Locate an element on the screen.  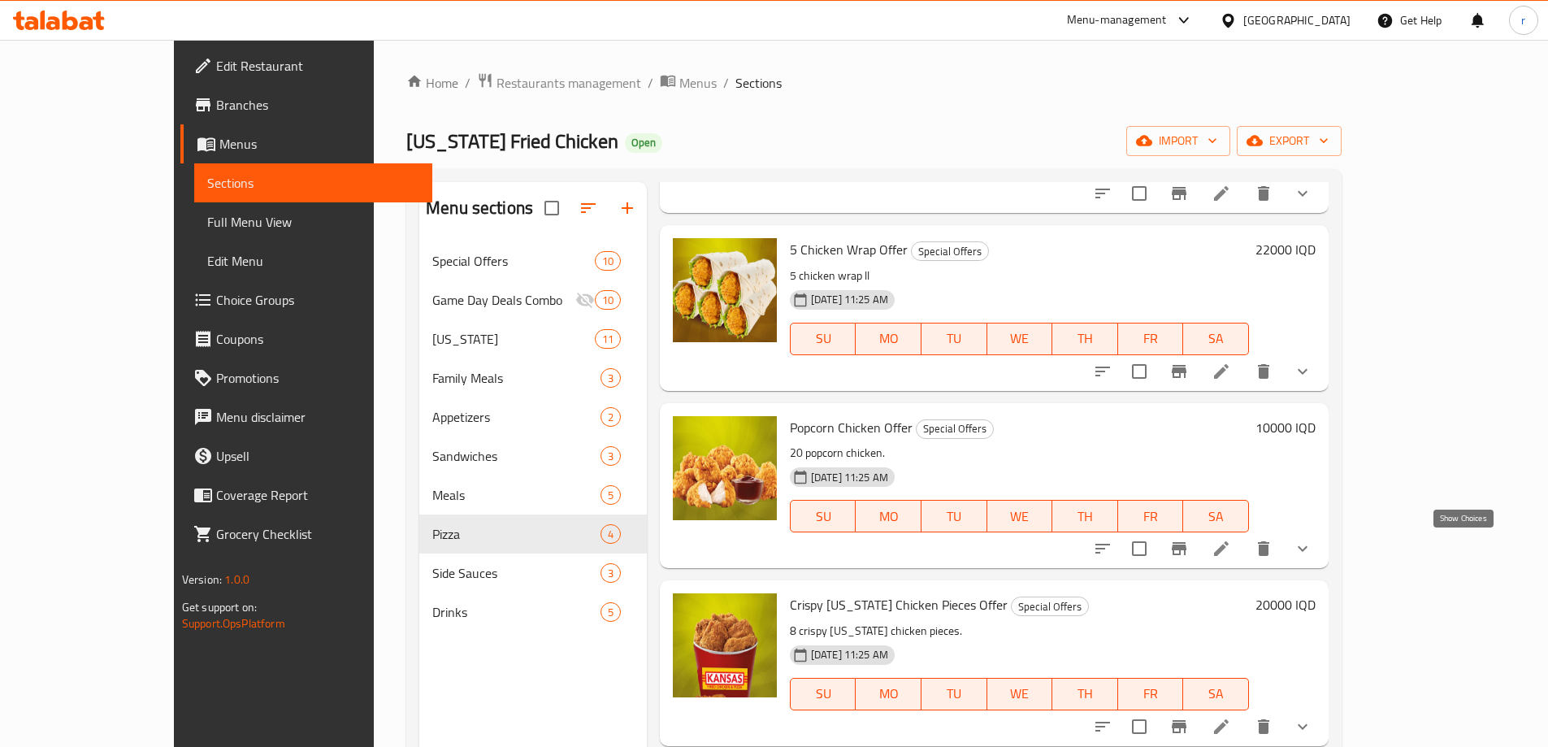
span: Pizza is located at coordinates (516, 534).